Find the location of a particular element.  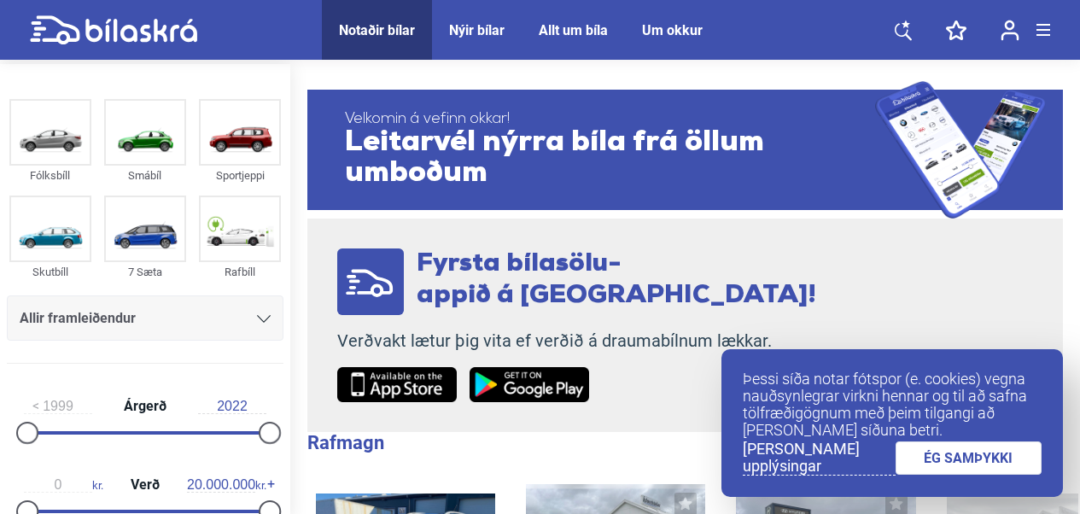

div: Rafbíll is located at coordinates (240, 272).